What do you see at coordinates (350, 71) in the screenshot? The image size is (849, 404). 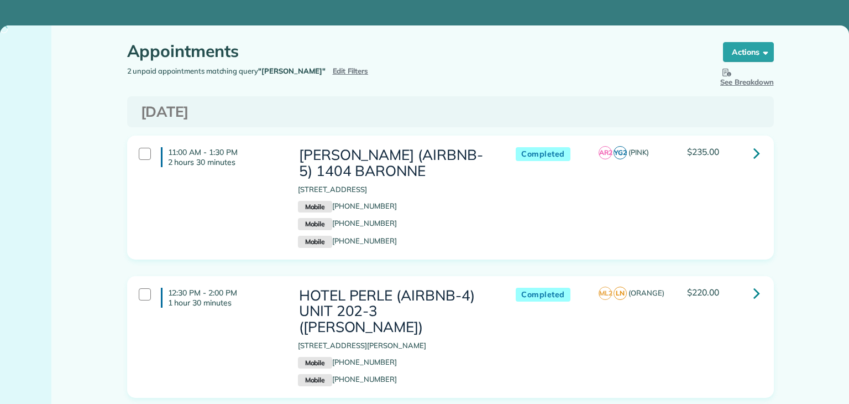 I see `a: Edit Filters` at bounding box center [350, 71].